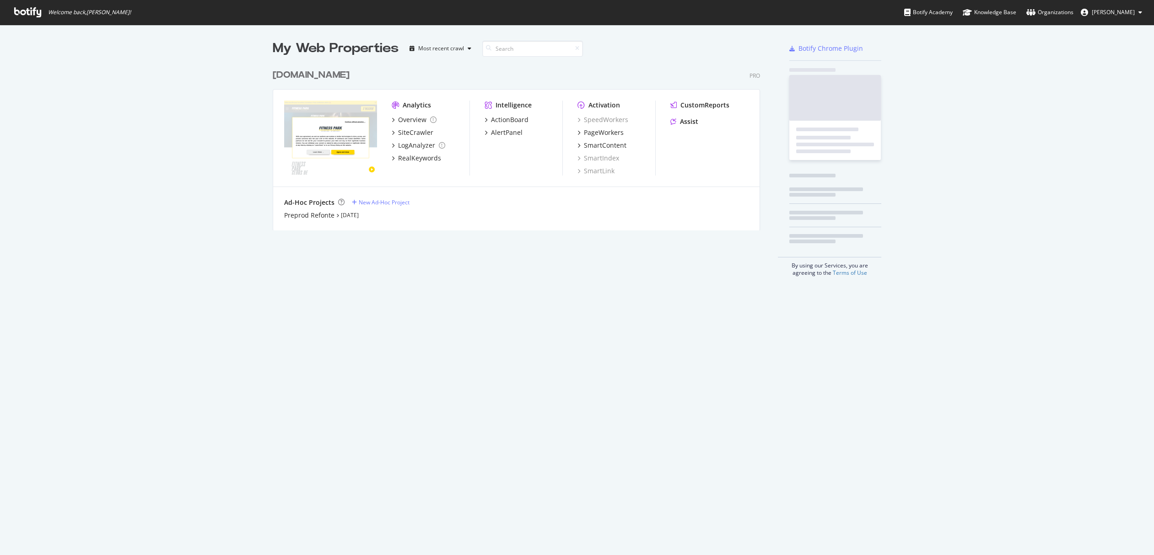 This screenshot has width=1154, height=555. What do you see at coordinates (418, 145) in the screenshot?
I see `a: LogAnalyzer` at bounding box center [418, 145].